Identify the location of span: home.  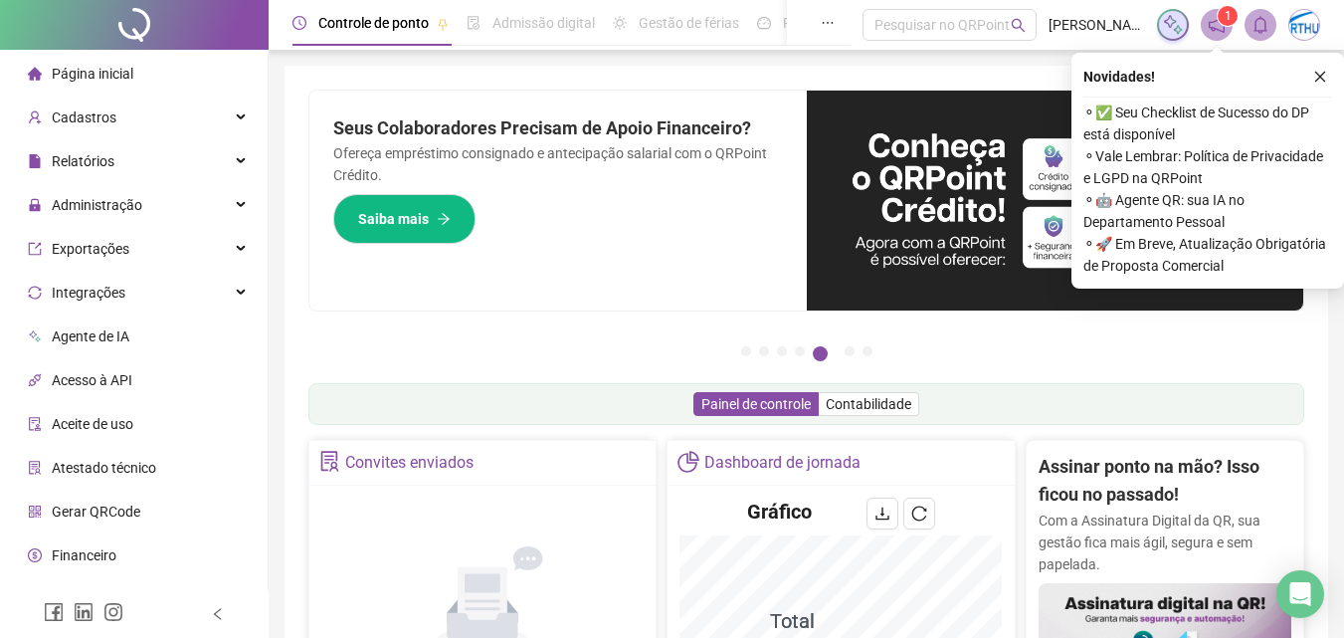
(35, 74).